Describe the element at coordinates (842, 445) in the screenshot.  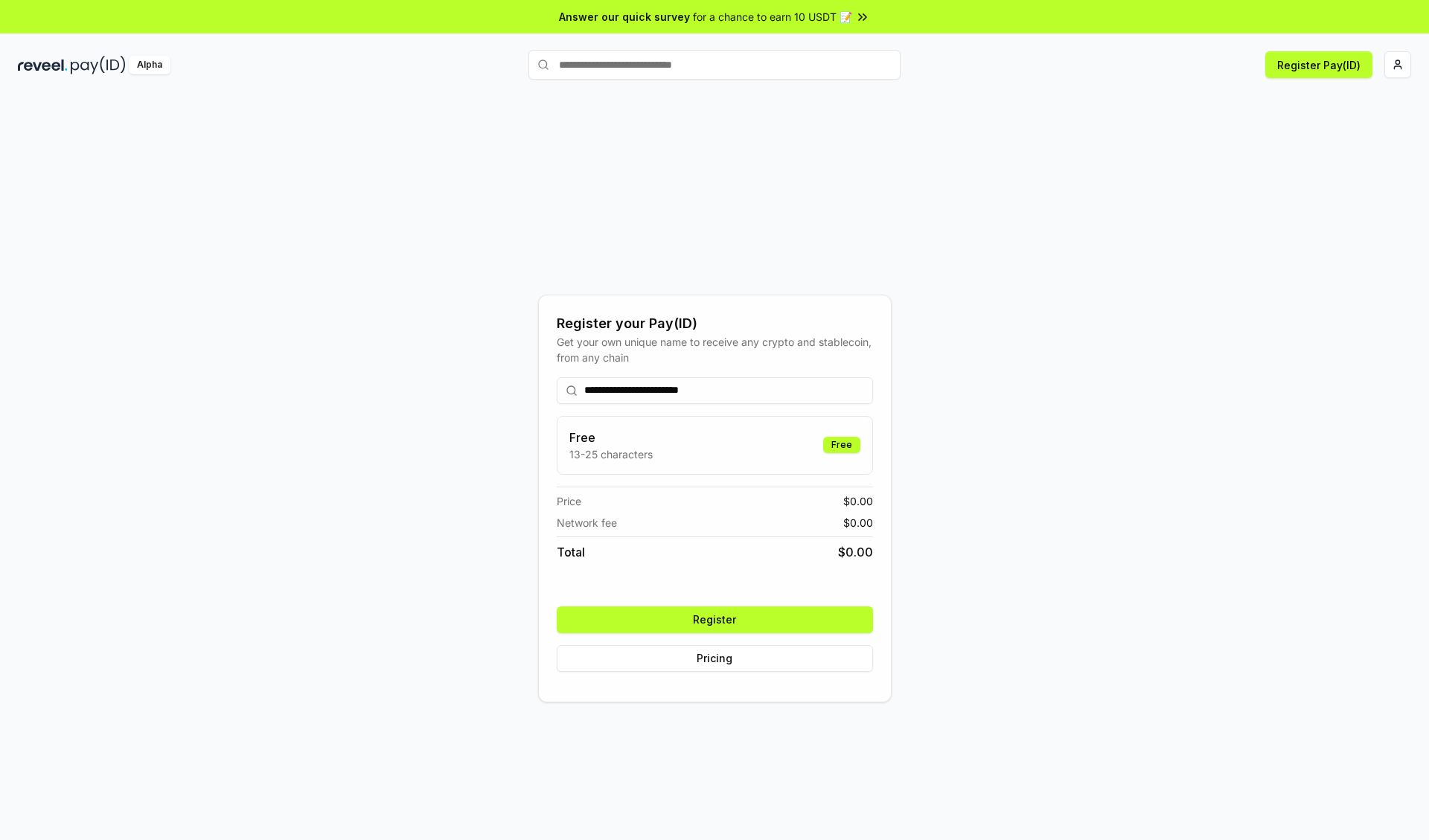
I see `div: Free` at that location.